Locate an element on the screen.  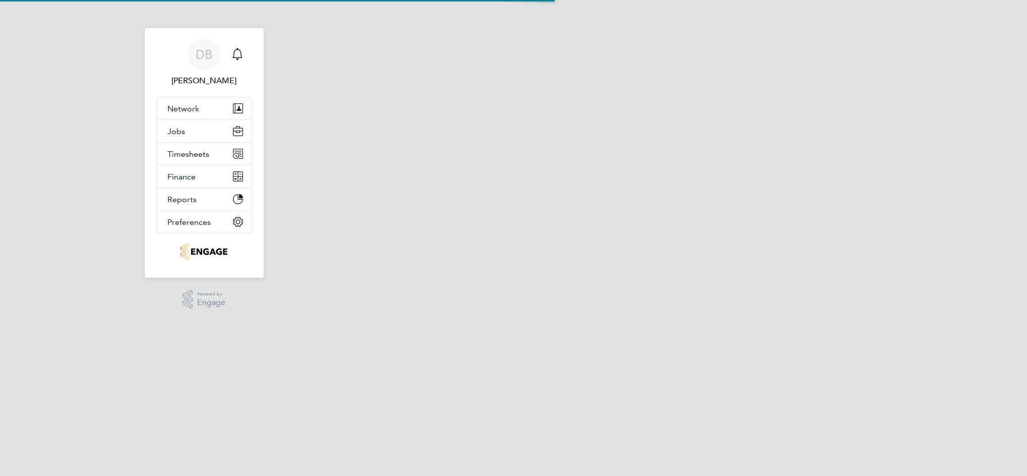
button: Timesheets is located at coordinates (204, 154).